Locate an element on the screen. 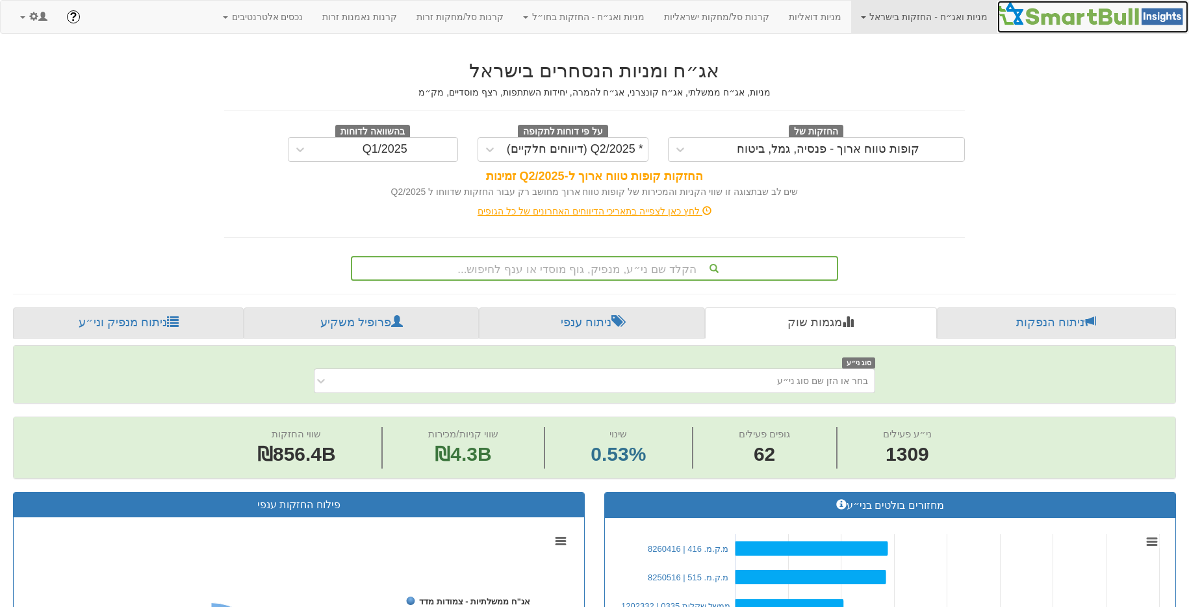 Image resolution: width=1189 pixels, height=607 pixels. a: ניתוח מנפיק וני״ע is located at coordinates (128, 323).